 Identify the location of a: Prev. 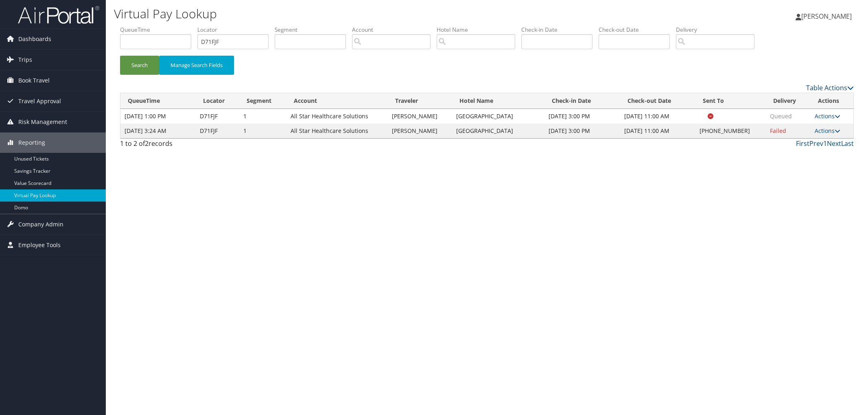
(816, 144).